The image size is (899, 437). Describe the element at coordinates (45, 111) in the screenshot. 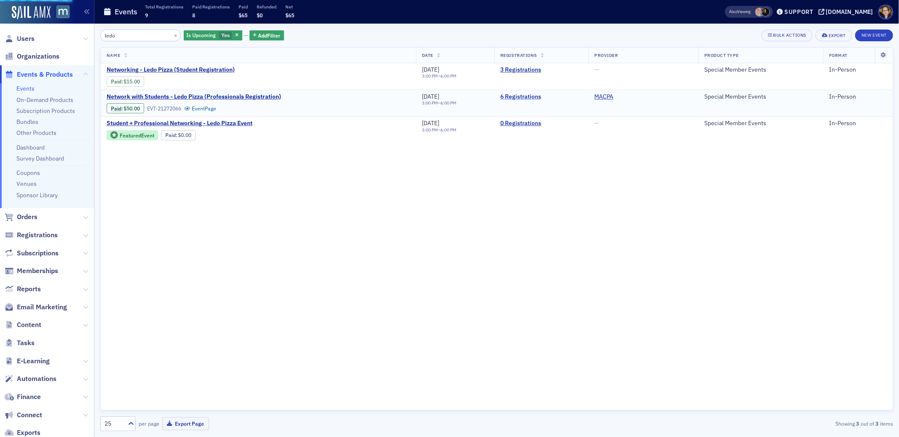

I see `a: Subscription Products` at that location.